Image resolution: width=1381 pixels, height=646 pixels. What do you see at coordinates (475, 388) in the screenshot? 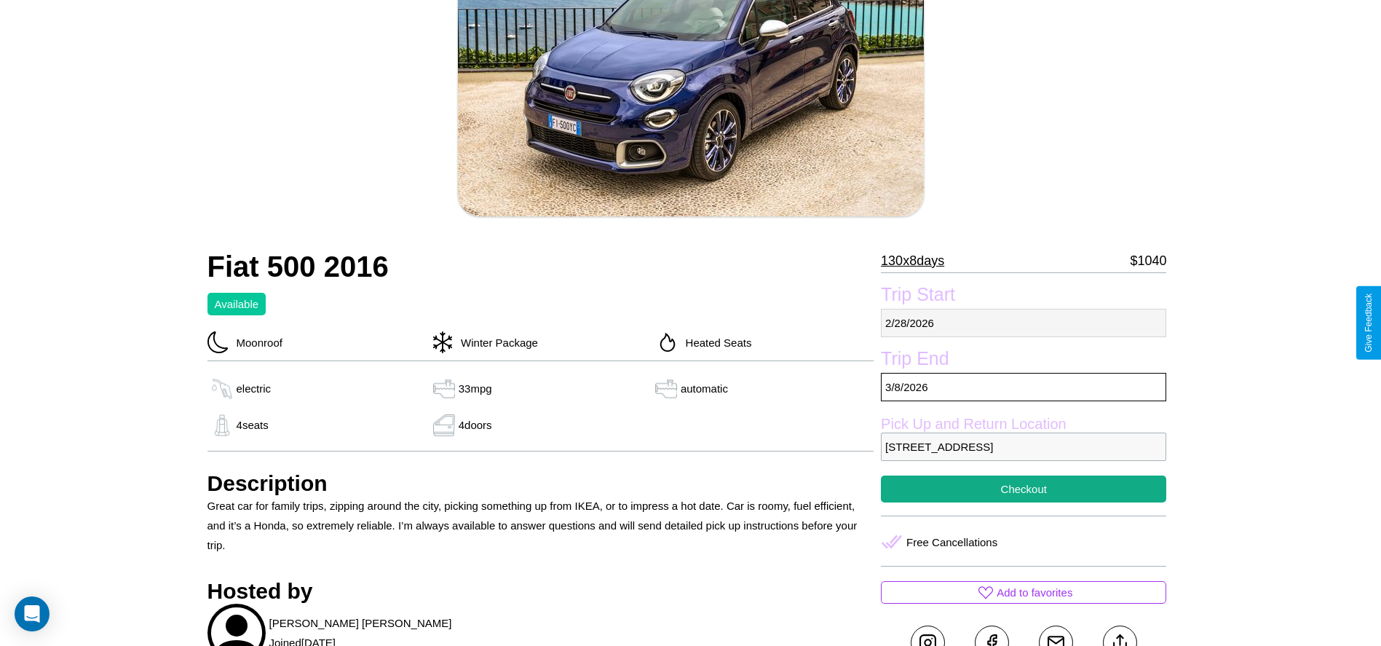
I see `p: 33 mpg` at bounding box center [475, 388].